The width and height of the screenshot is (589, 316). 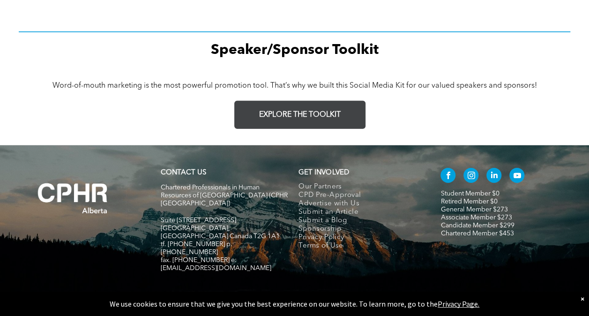 What do you see at coordinates (477, 225) in the screenshot?
I see `a: Candidate Member $299` at bounding box center [477, 225].